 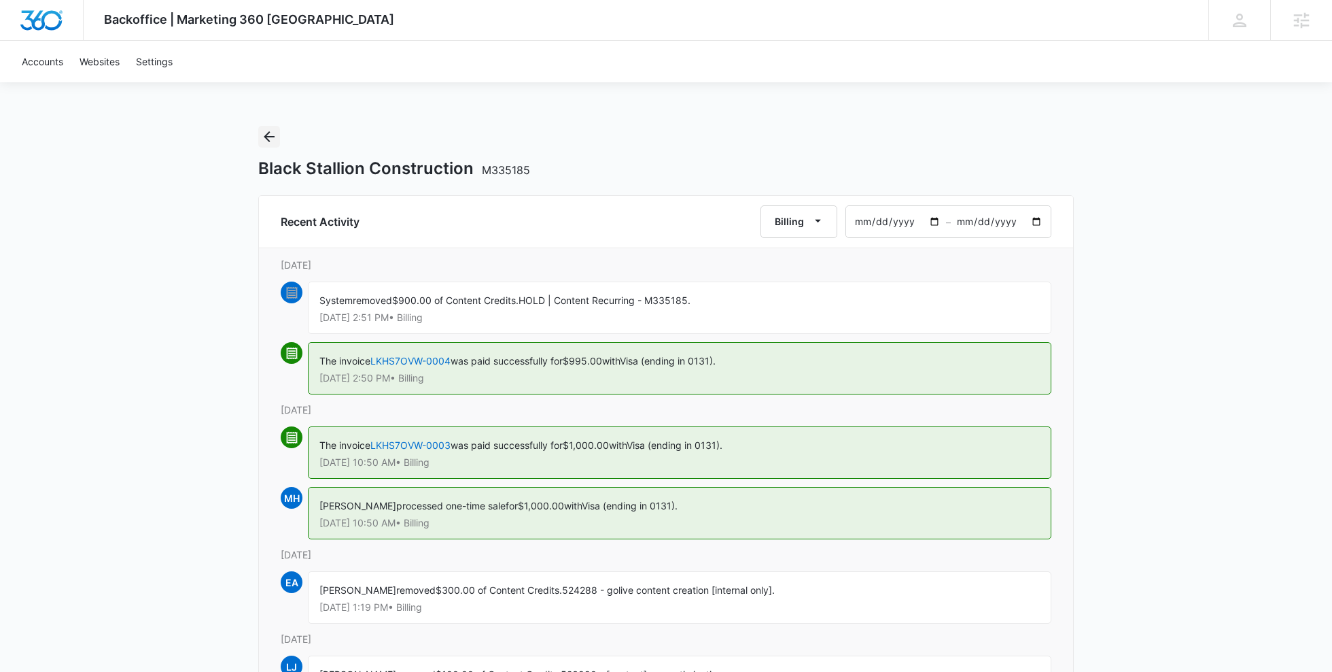 What do you see at coordinates (269, 137) in the screenshot?
I see `button: Back` at bounding box center [269, 137].